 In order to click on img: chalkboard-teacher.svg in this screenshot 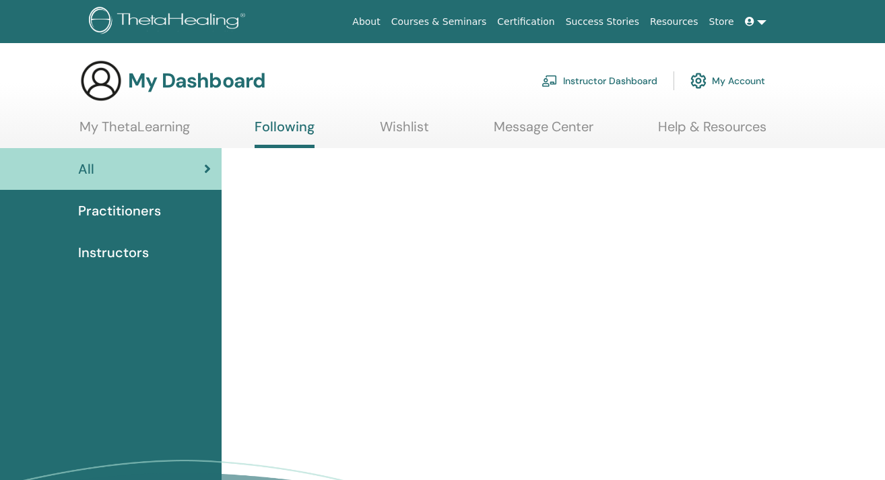, I will do `click(550, 81)`.